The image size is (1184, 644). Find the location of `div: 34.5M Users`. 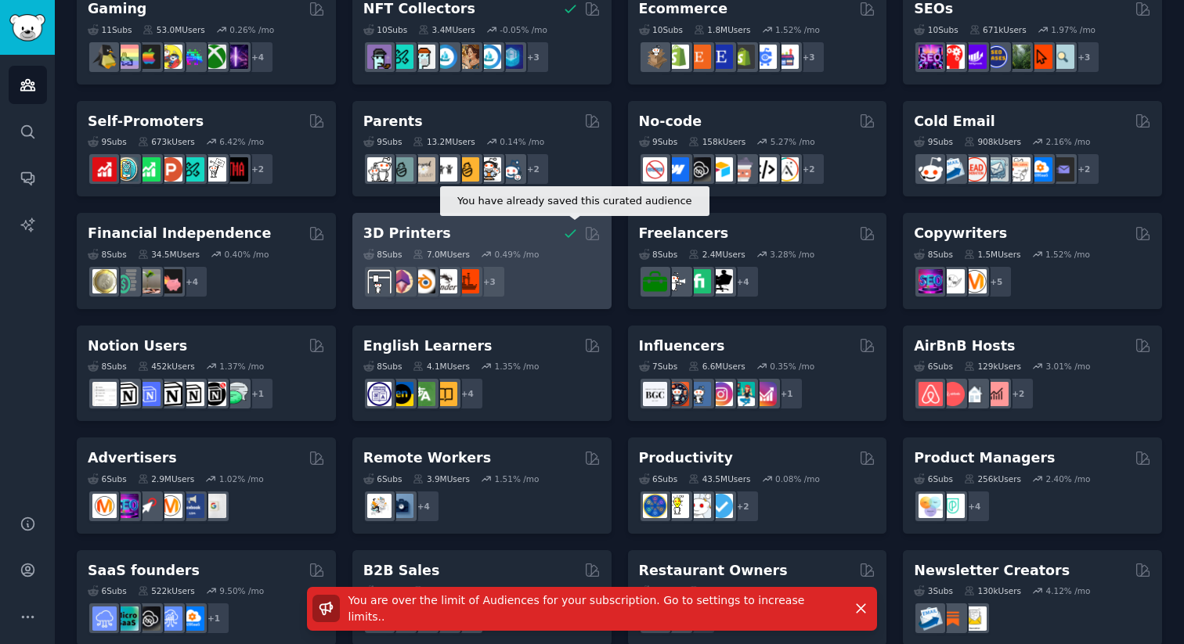

div: 34.5M Users is located at coordinates (168, 254).